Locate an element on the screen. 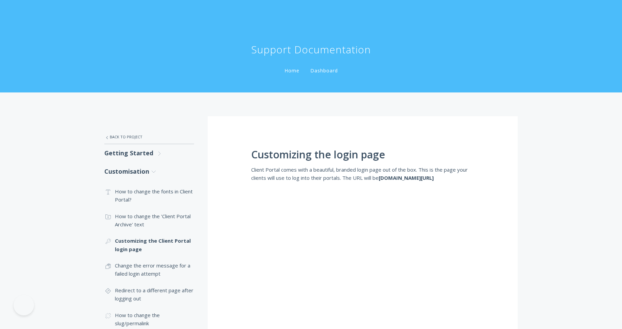 Image resolution: width=622 pixels, height=329 pixels. a: Customizing the Client Portal login page is located at coordinates (149, 245).